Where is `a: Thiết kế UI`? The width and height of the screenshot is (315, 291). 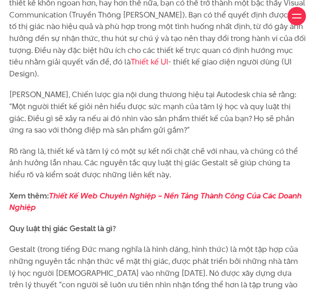 a: Thiết kế UI is located at coordinates (149, 62).